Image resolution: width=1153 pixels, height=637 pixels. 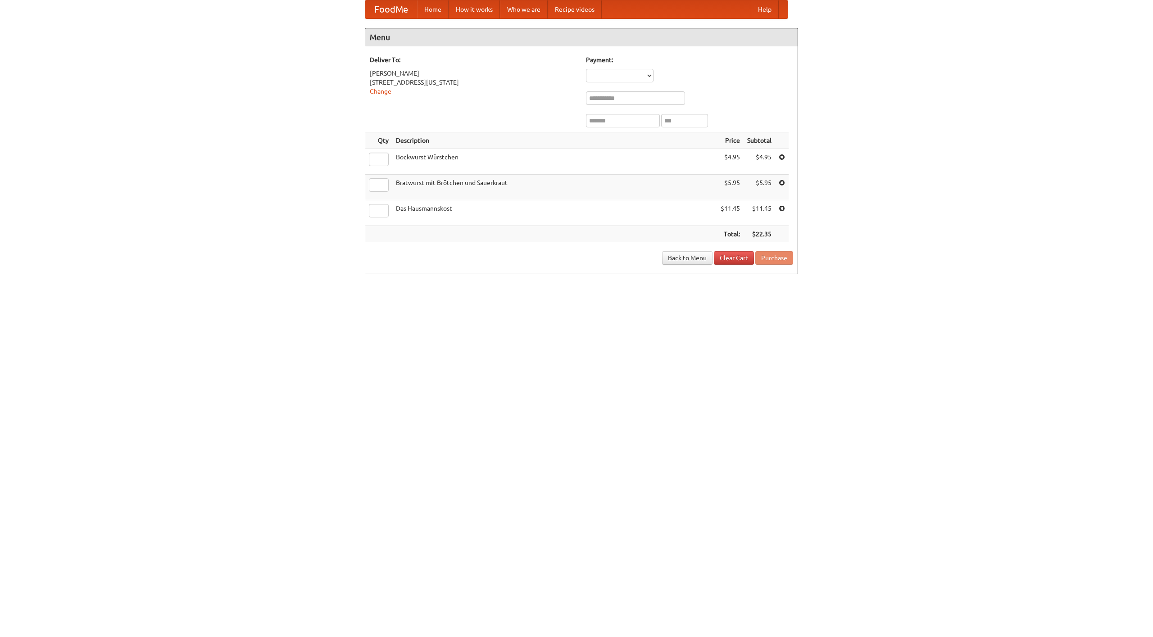 I want to click on a: How it works, so click(x=474, y=9).